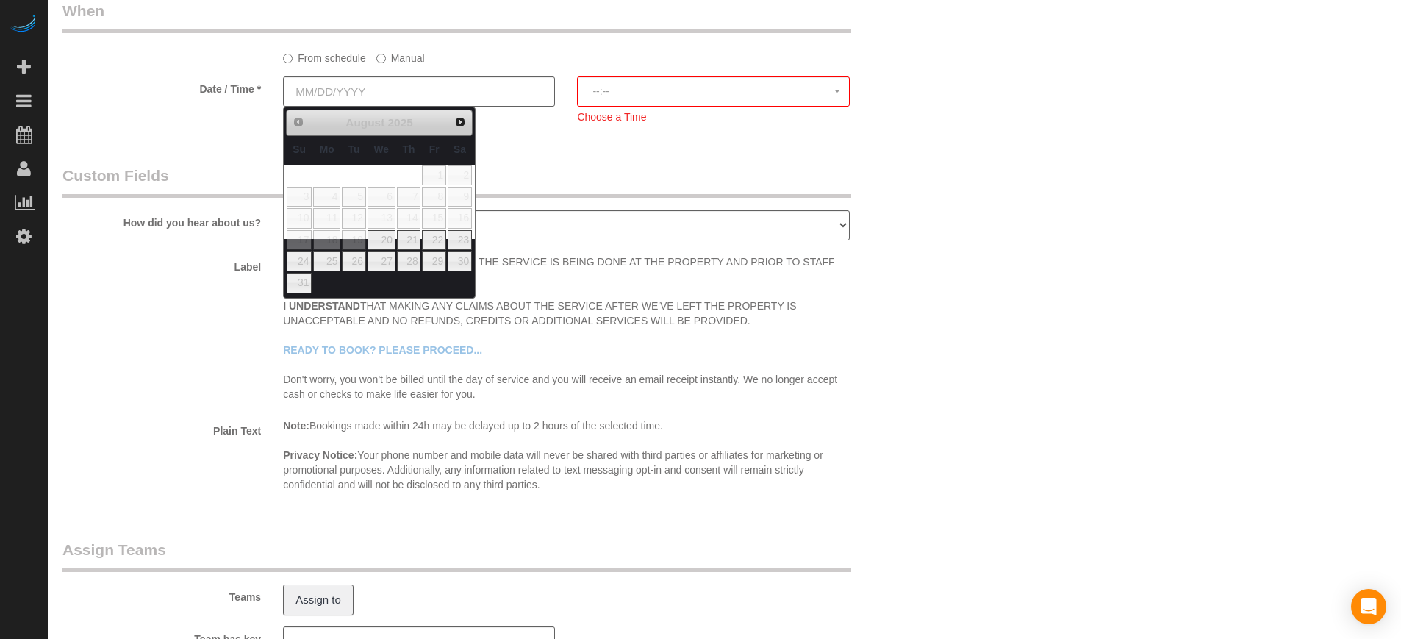  What do you see at coordinates (381, 58) in the screenshot?
I see `input: Manual` at bounding box center [381, 58].